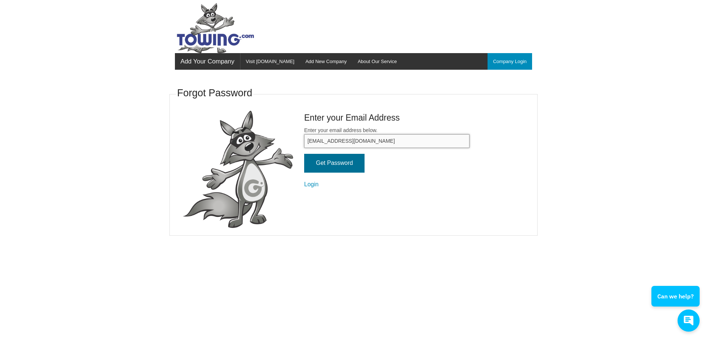 The height and width of the screenshot is (339, 707). What do you see at coordinates (387, 137) in the screenshot?
I see `label: Enter your email address below.` at bounding box center [387, 137].